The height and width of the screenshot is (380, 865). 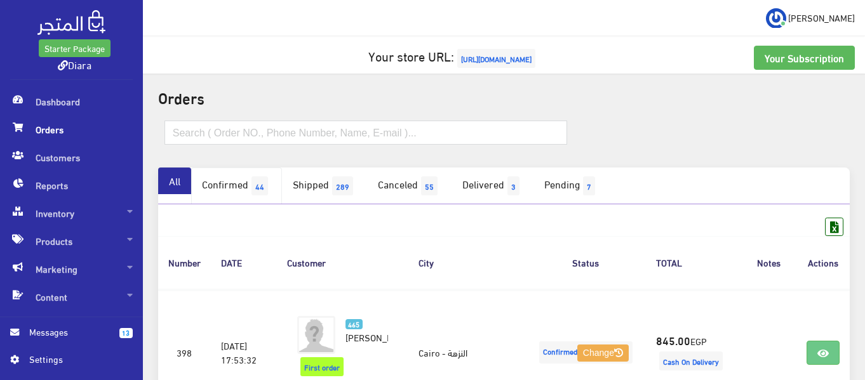 I want to click on span: Marketing, so click(x=71, y=269).